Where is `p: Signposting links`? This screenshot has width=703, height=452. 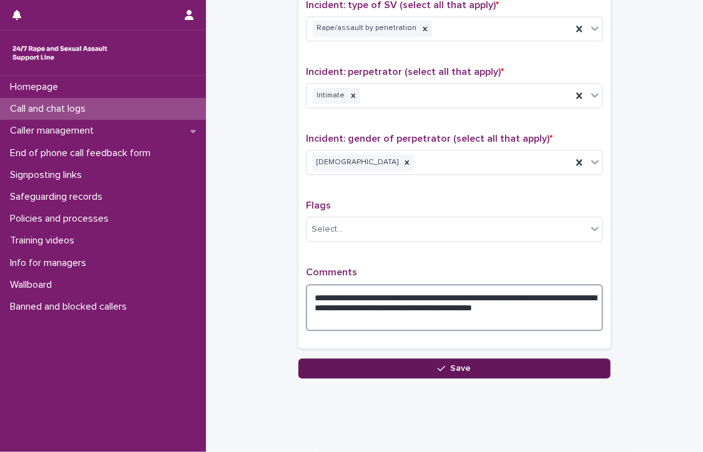 p: Signposting links is located at coordinates (48, 175).